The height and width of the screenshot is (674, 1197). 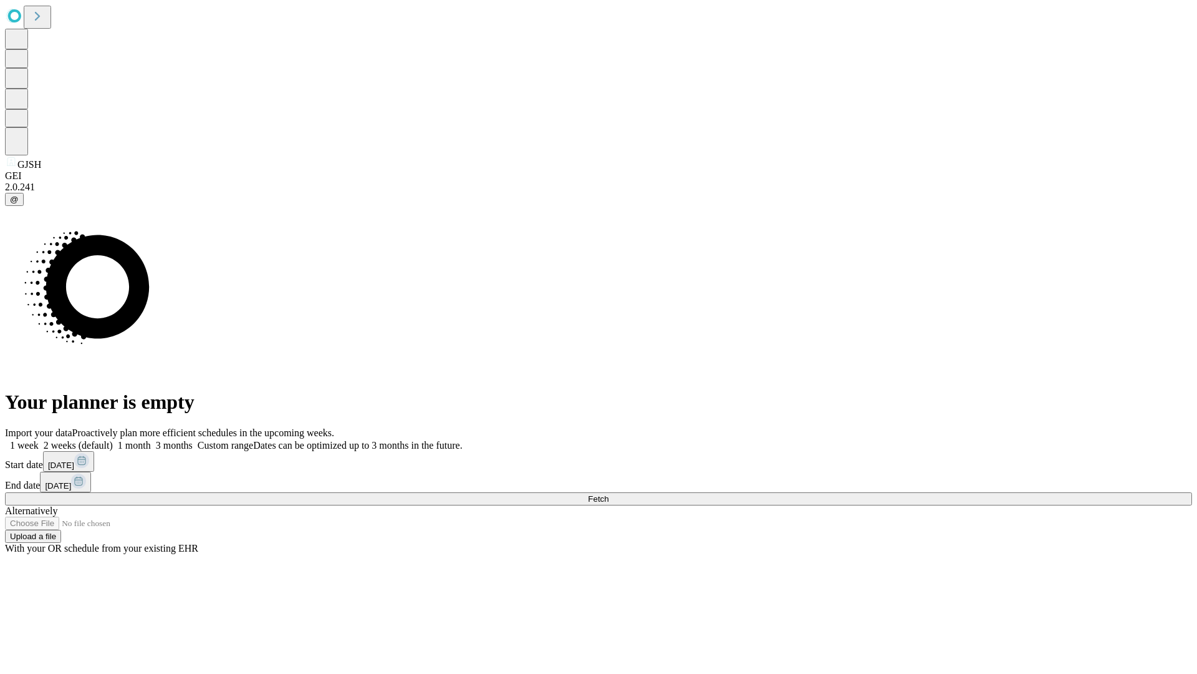 I want to click on span: 1 week, so click(x=24, y=445).